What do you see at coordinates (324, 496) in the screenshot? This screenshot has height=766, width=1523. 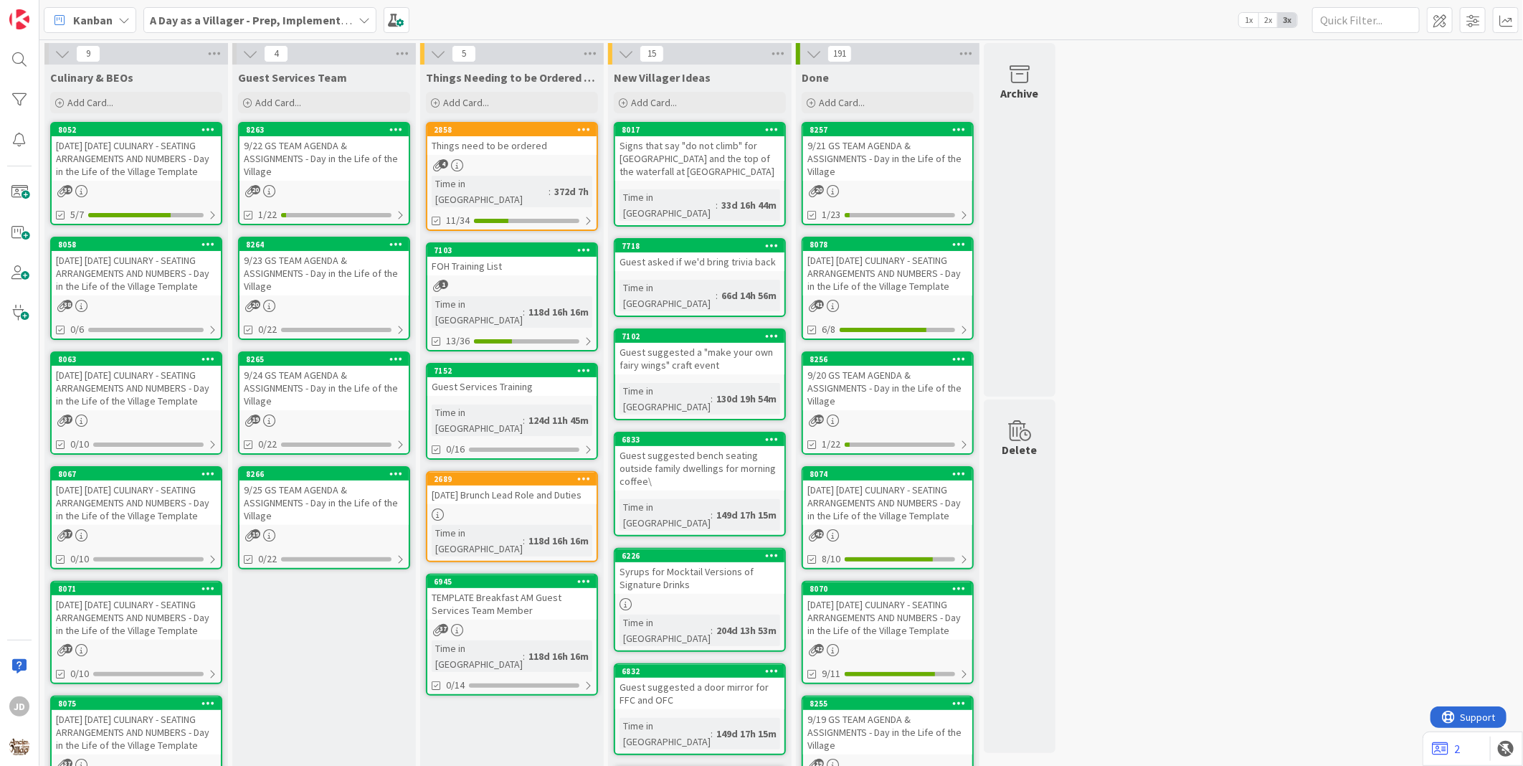 I see `div: 82669/25 GS TEAM AGENDA & ASSIGNMENTS - Day in the Life of the Village` at bounding box center [324, 496].